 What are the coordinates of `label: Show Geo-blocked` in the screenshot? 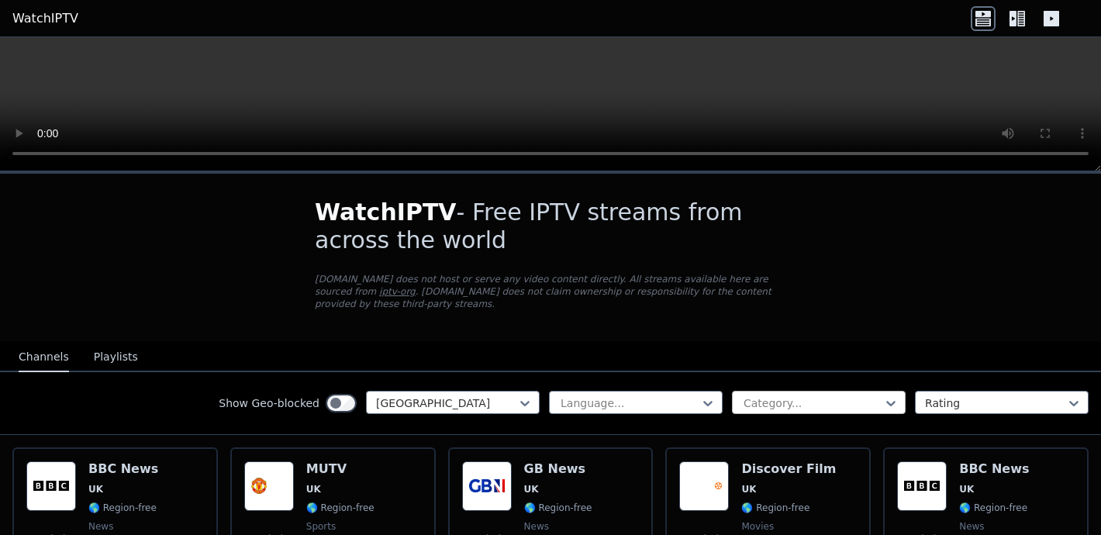 It's located at (269, 403).